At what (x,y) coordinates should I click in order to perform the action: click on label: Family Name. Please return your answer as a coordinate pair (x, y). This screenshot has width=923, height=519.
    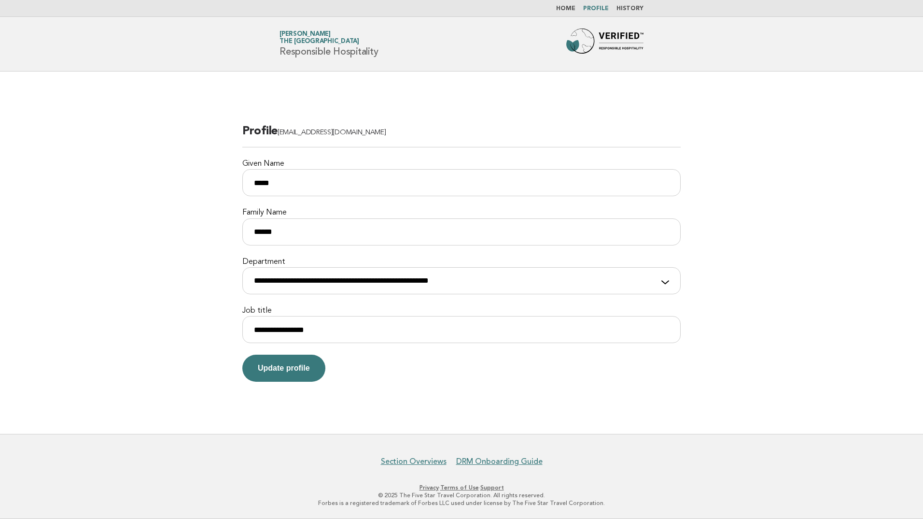
    Looking at the image, I should click on (462, 212).